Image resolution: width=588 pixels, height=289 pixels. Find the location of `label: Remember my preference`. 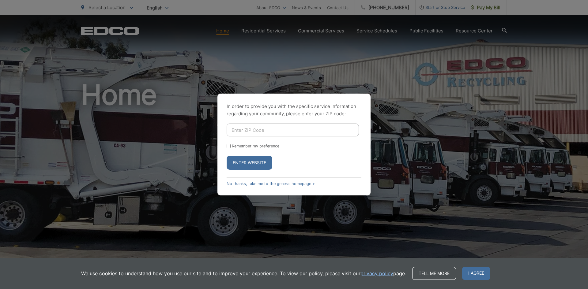

label: Remember my preference is located at coordinates (255, 146).